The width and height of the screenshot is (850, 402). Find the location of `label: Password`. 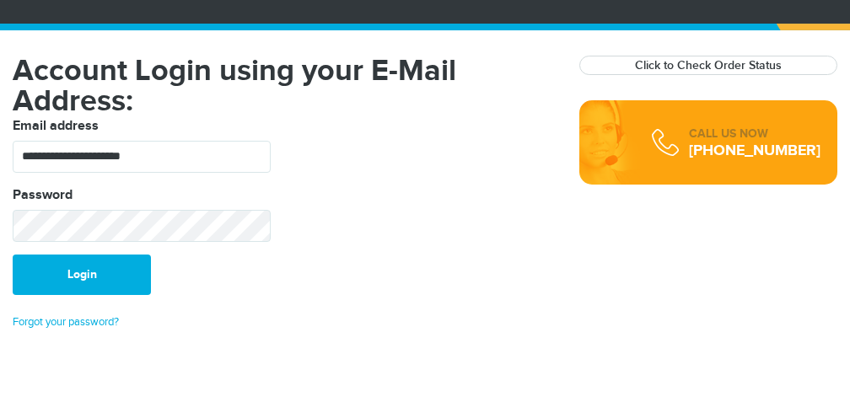

label: Password is located at coordinates (42, 196).